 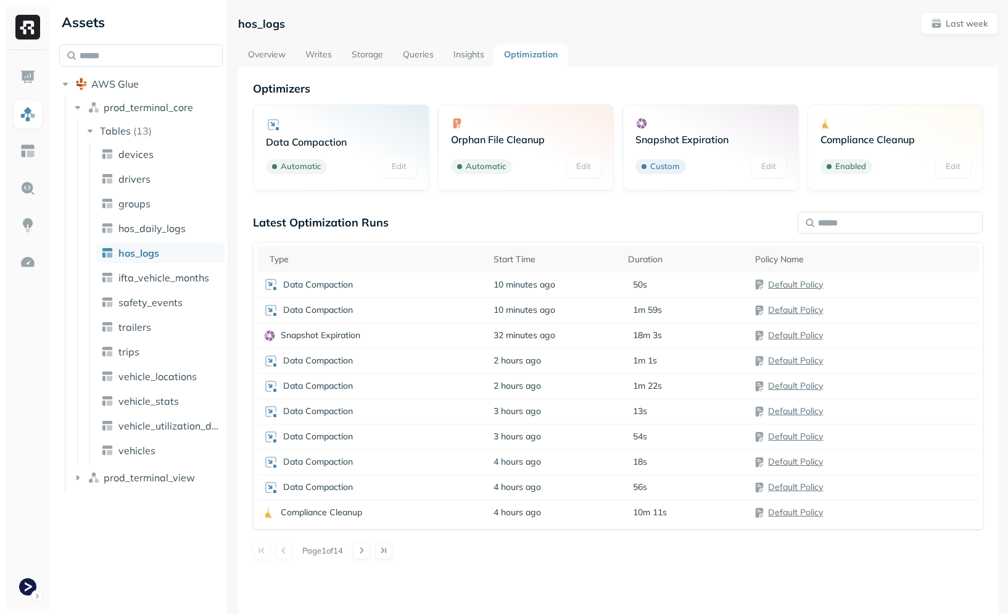 What do you see at coordinates (147, 478) in the screenshot?
I see `button: prod_terminal_view` at bounding box center [147, 478].